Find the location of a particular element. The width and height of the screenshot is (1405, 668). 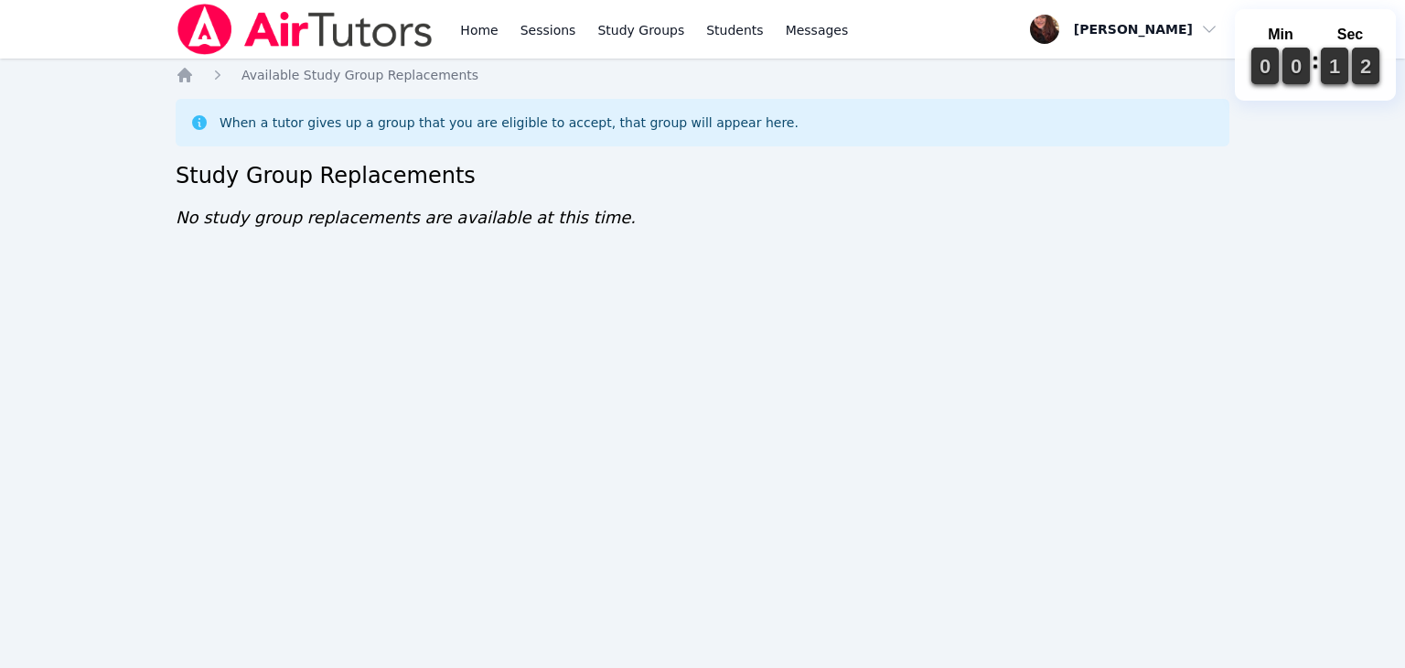

span: Available Study Group Replacements is located at coordinates (360, 75).